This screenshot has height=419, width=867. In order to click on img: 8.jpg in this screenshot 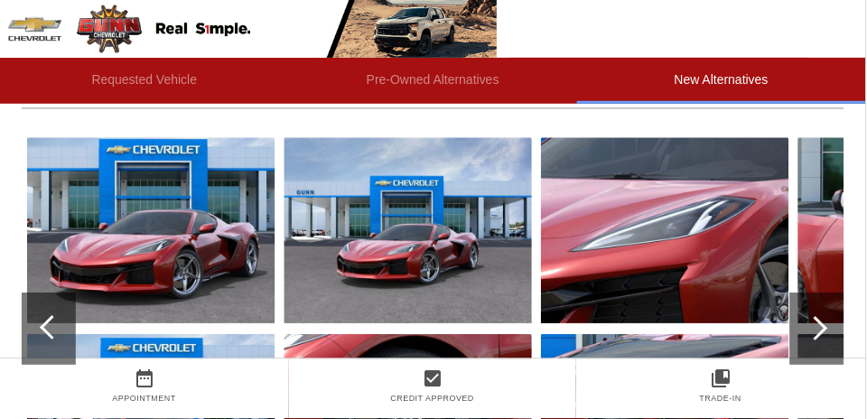, I will do `click(408, 231)`.